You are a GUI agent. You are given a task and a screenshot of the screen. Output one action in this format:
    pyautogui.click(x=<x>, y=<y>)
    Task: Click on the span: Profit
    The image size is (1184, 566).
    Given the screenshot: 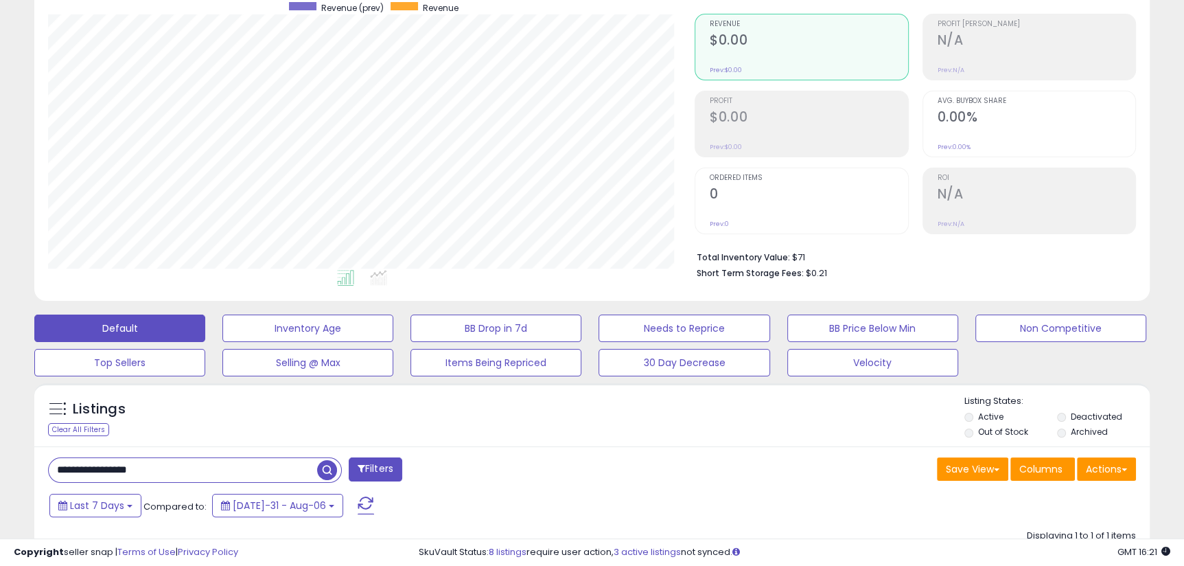 What is the action you would take?
    pyautogui.click(x=809, y=101)
    